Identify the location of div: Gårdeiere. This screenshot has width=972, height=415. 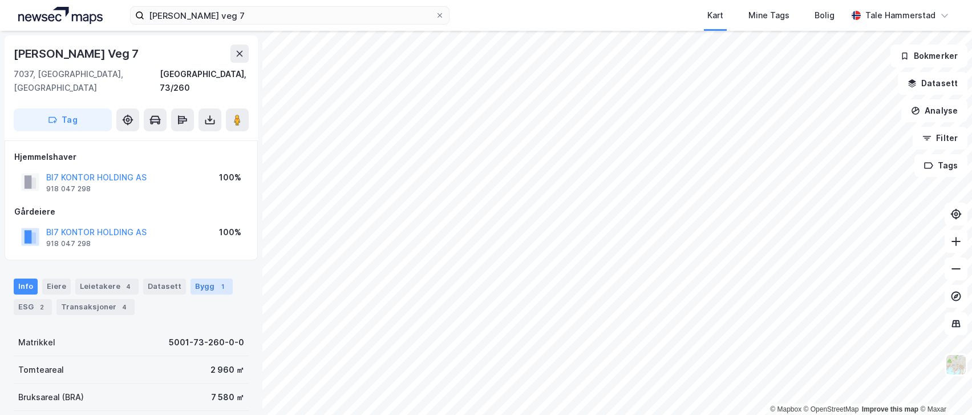
(131, 212).